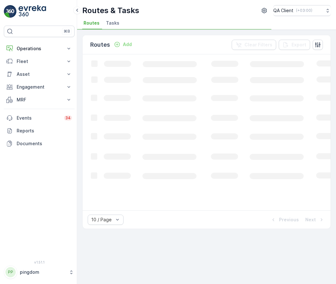 The width and height of the screenshot is (336, 284). Describe the element at coordinates (258, 45) in the screenshot. I see `p: Clear Filters` at that location.